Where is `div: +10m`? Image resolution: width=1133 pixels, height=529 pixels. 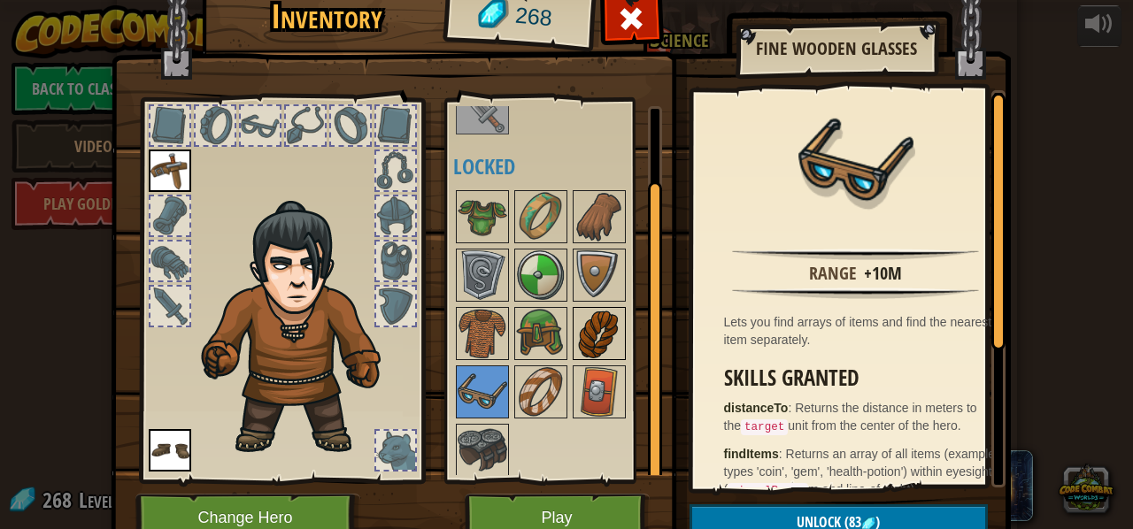 div: +10m is located at coordinates (882, 273).